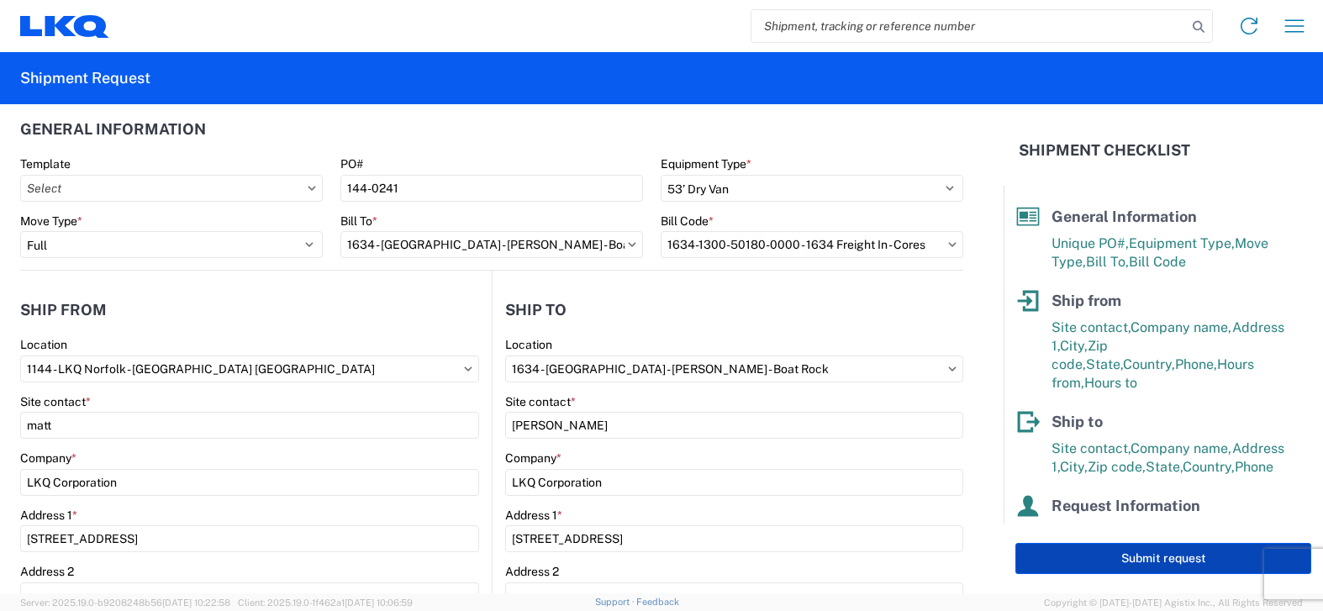 The height and width of the screenshot is (611, 1323). What do you see at coordinates (63, 310) in the screenshot?
I see `h2: Ship from` at bounding box center [63, 310].